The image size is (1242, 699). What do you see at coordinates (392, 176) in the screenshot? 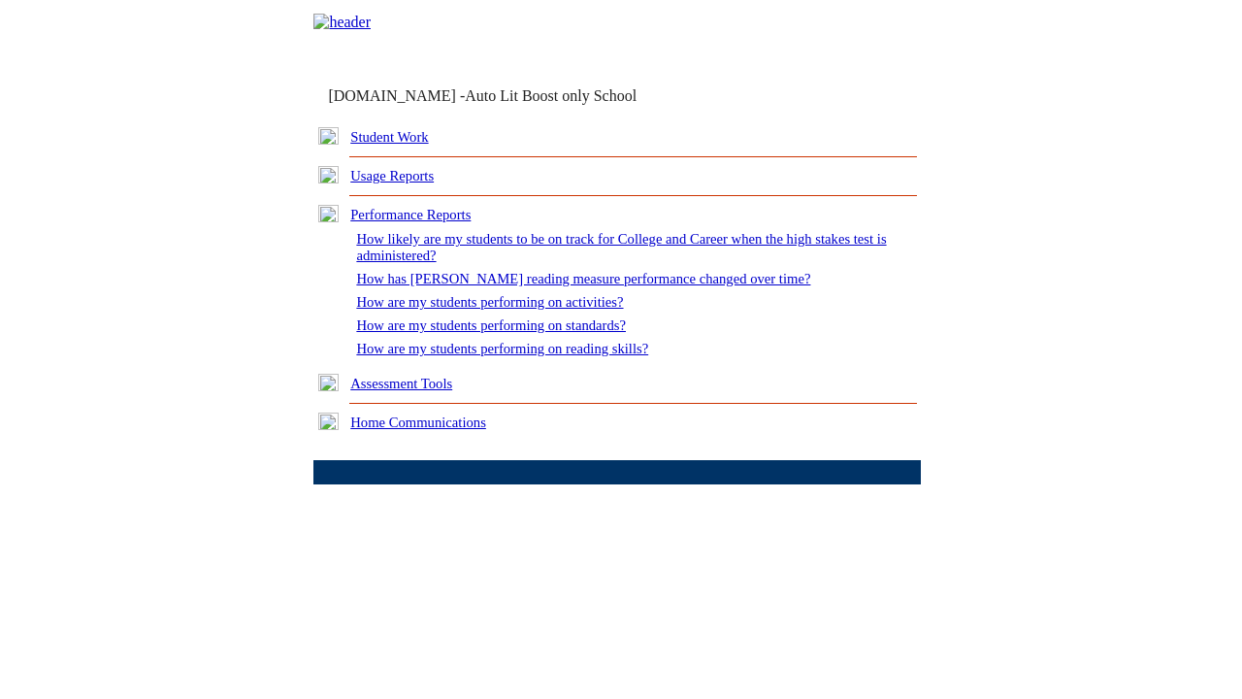
I see `a: Usage Reports` at bounding box center [392, 176].